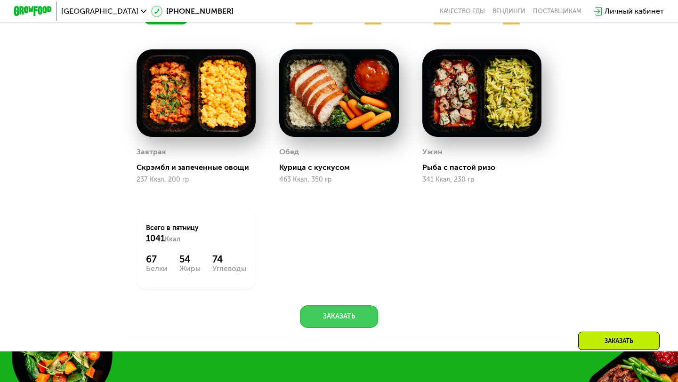  What do you see at coordinates (157, 269) in the screenshot?
I see `div: Белки` at bounding box center [157, 269].